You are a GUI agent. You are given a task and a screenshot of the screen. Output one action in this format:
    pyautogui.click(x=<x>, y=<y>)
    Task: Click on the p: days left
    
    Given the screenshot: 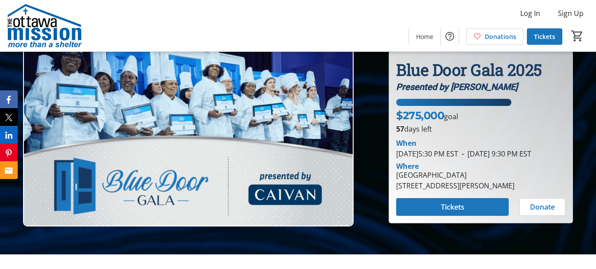 What is the action you would take?
    pyautogui.click(x=481, y=129)
    